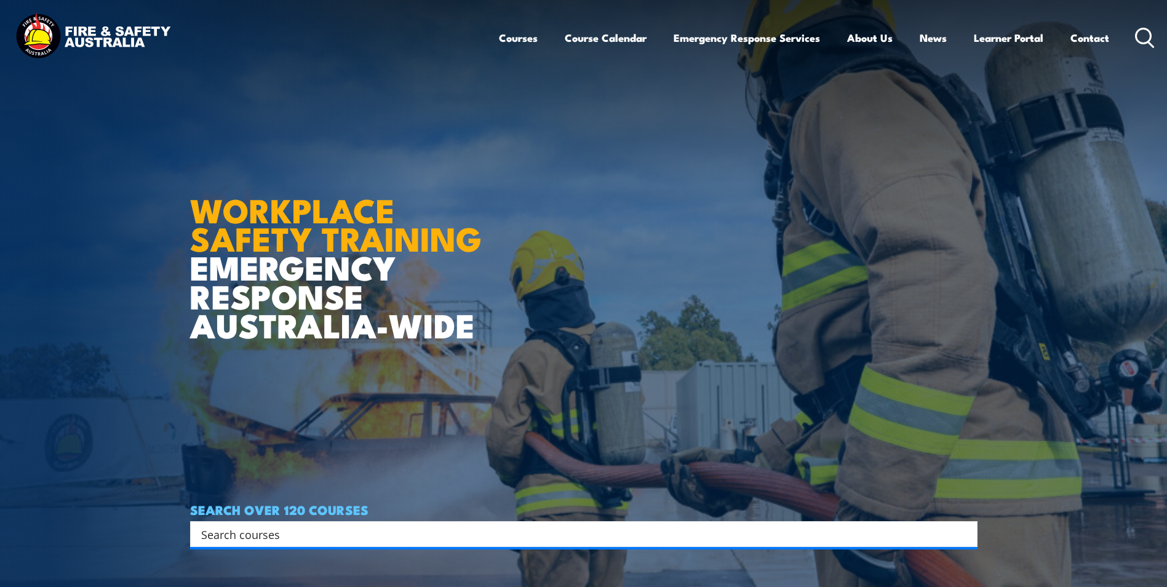 This screenshot has height=587, width=1167. Describe the element at coordinates (336, 223) in the screenshot. I see `strong: WORKPLACE SAFETY TRAINING` at that location.